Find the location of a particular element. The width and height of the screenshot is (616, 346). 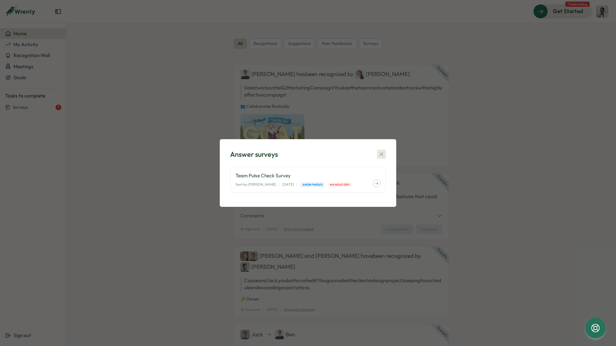

div: Answer surveys is located at coordinates (254, 154).